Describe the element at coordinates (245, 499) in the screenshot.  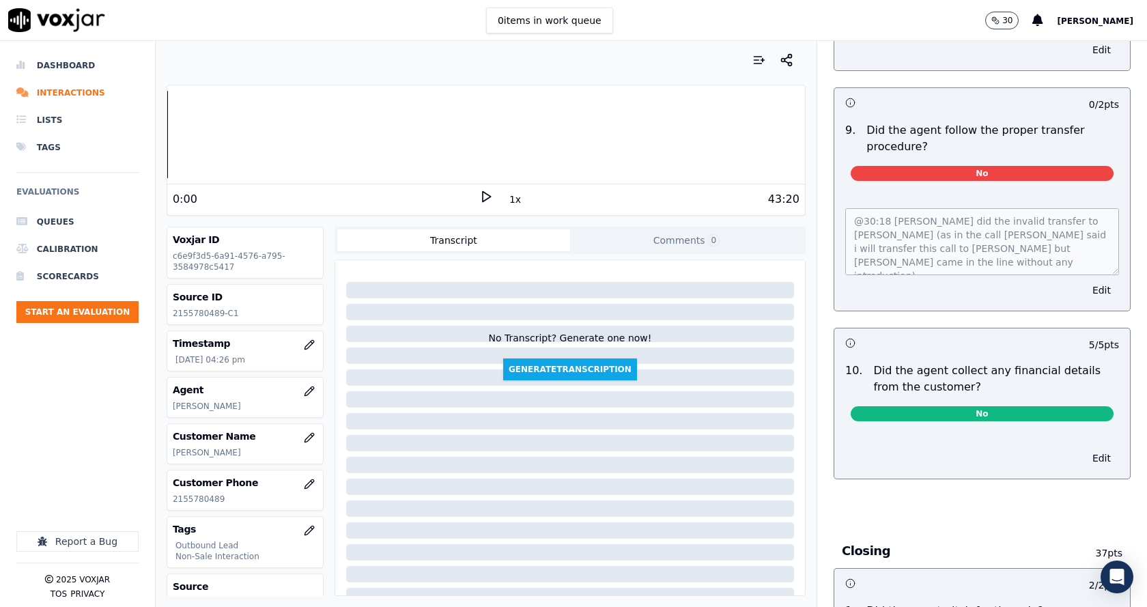
I see `p: 2155780489` at that location.